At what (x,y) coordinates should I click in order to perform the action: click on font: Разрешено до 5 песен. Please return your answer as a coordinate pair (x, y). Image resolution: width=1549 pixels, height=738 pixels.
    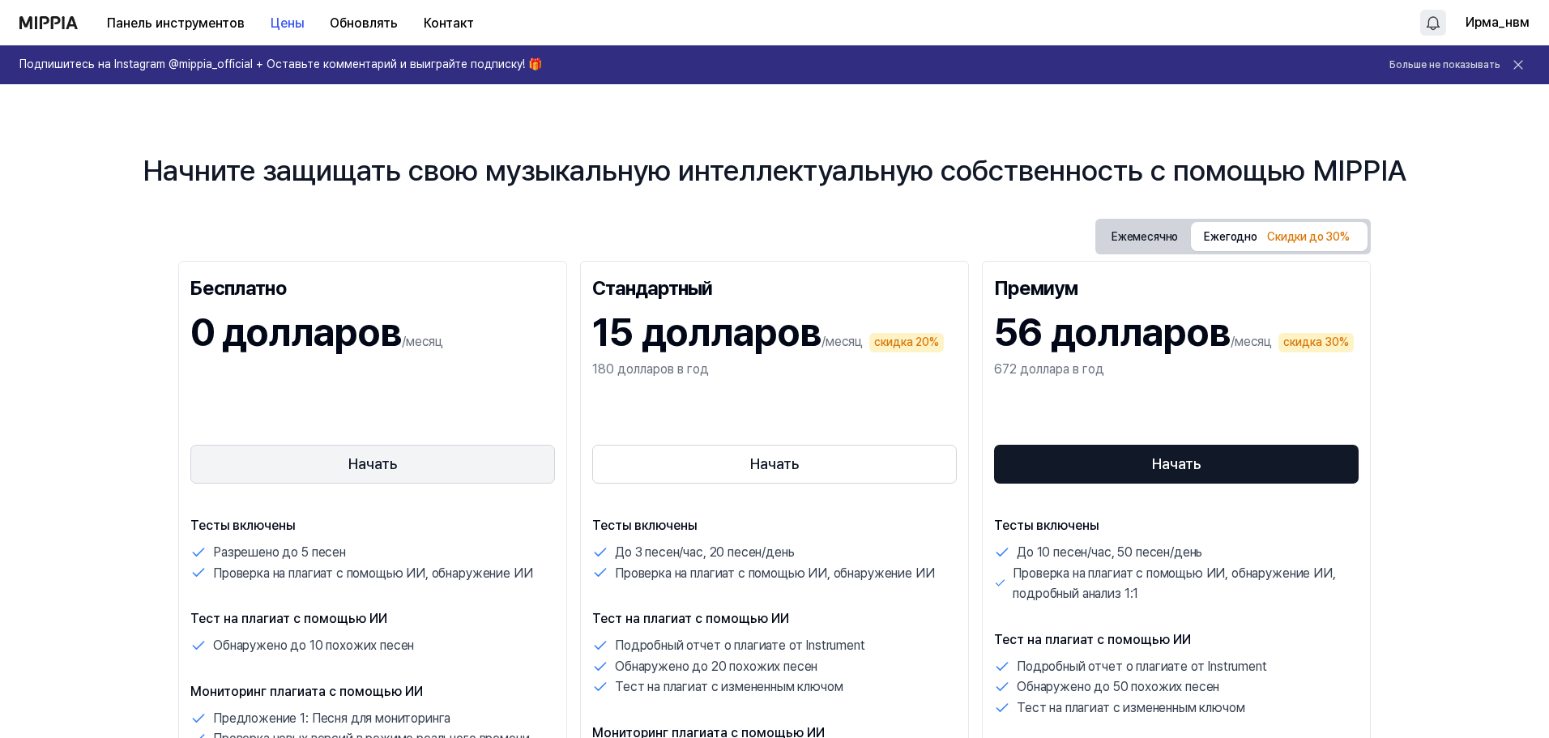
    Looking at the image, I should click on (279, 552).